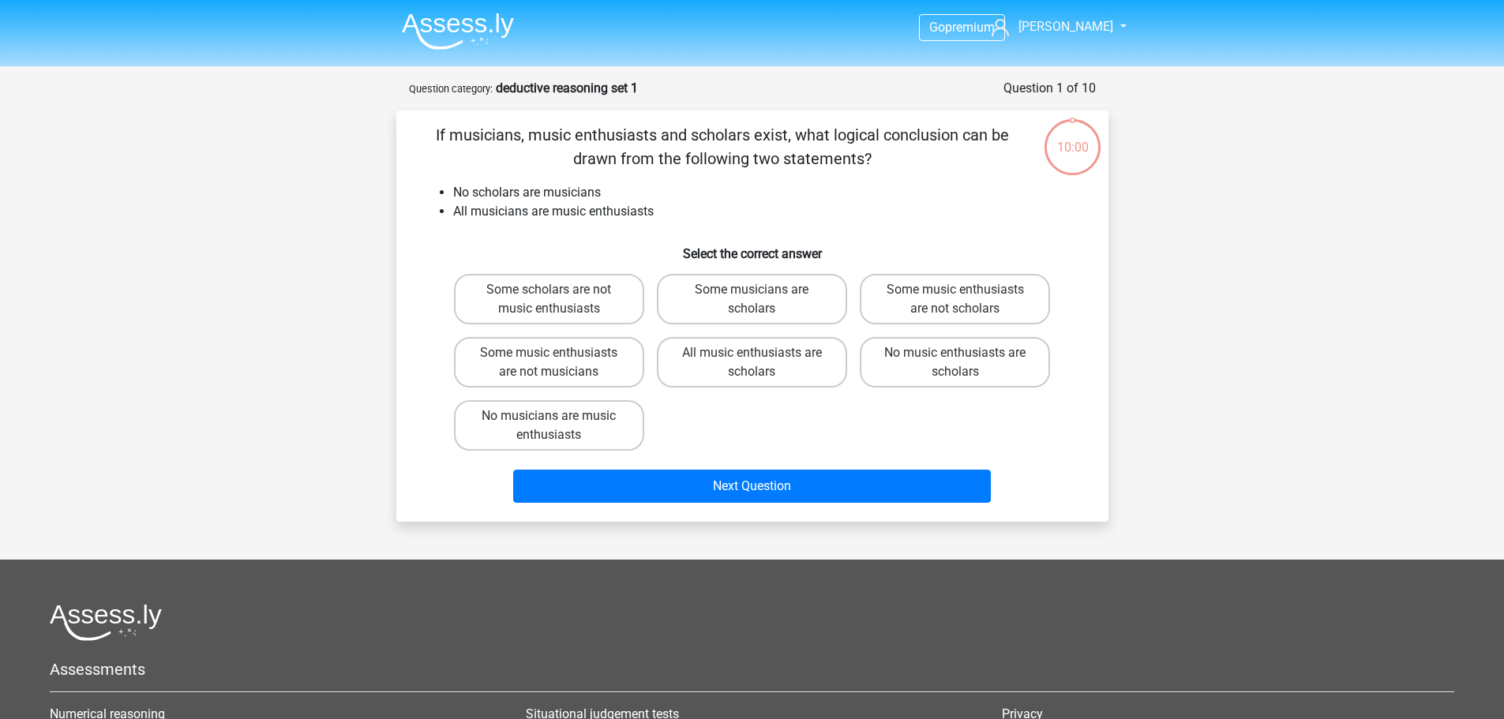  I want to click on li: No scholars are musicians, so click(768, 193).